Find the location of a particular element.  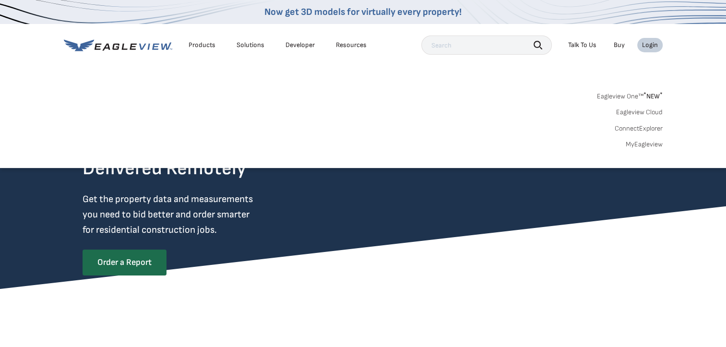

p: Get the property data and measurements you need to bid better and order smarter for residential c... is located at coordinates (188, 214).